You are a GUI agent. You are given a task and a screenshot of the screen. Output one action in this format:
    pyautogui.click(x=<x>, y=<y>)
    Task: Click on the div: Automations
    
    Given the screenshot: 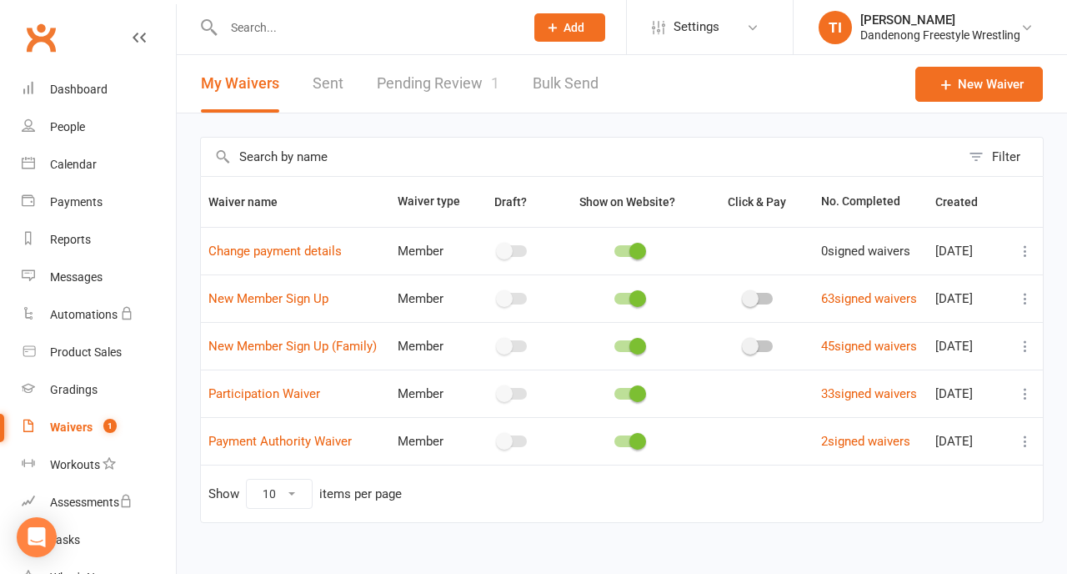 What is the action you would take?
    pyautogui.click(x=83, y=314)
    